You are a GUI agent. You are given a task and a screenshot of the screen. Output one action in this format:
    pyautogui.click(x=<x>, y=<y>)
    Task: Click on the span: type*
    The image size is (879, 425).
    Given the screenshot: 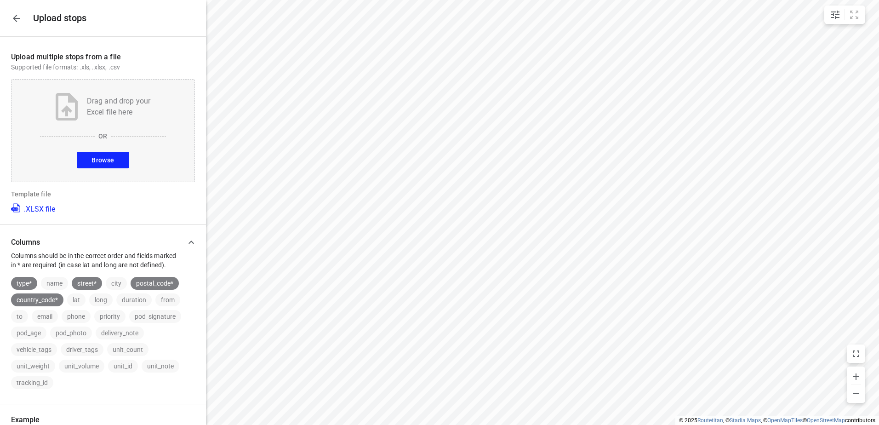 What is the action you would take?
    pyautogui.click(x=24, y=283)
    